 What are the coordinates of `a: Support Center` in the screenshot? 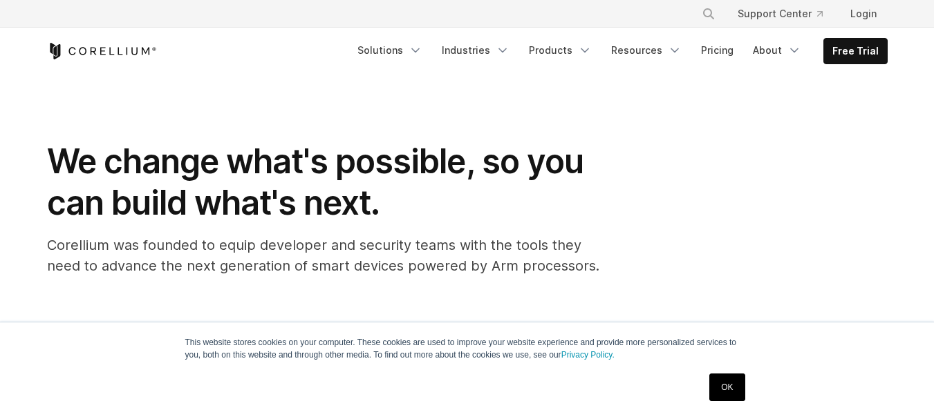 It's located at (779, 14).